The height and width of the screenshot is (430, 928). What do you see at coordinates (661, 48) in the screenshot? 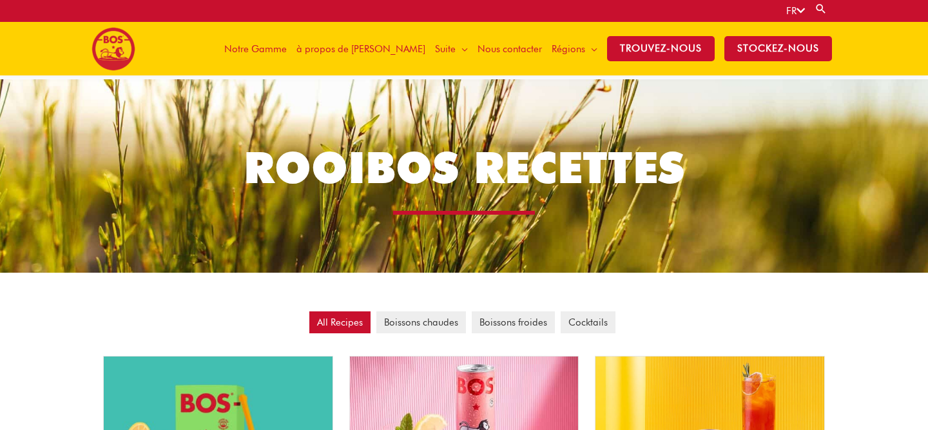
I see `a: TROUVEZ-NOUS` at bounding box center [661, 48].